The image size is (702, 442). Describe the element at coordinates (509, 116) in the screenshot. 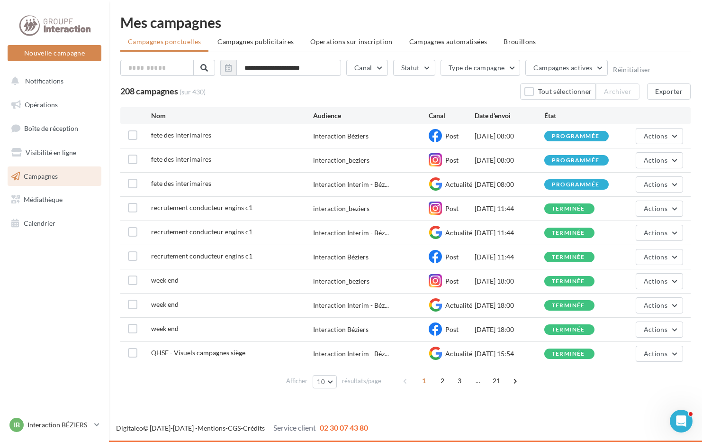

I see `div: Date d'envoi` at that location.